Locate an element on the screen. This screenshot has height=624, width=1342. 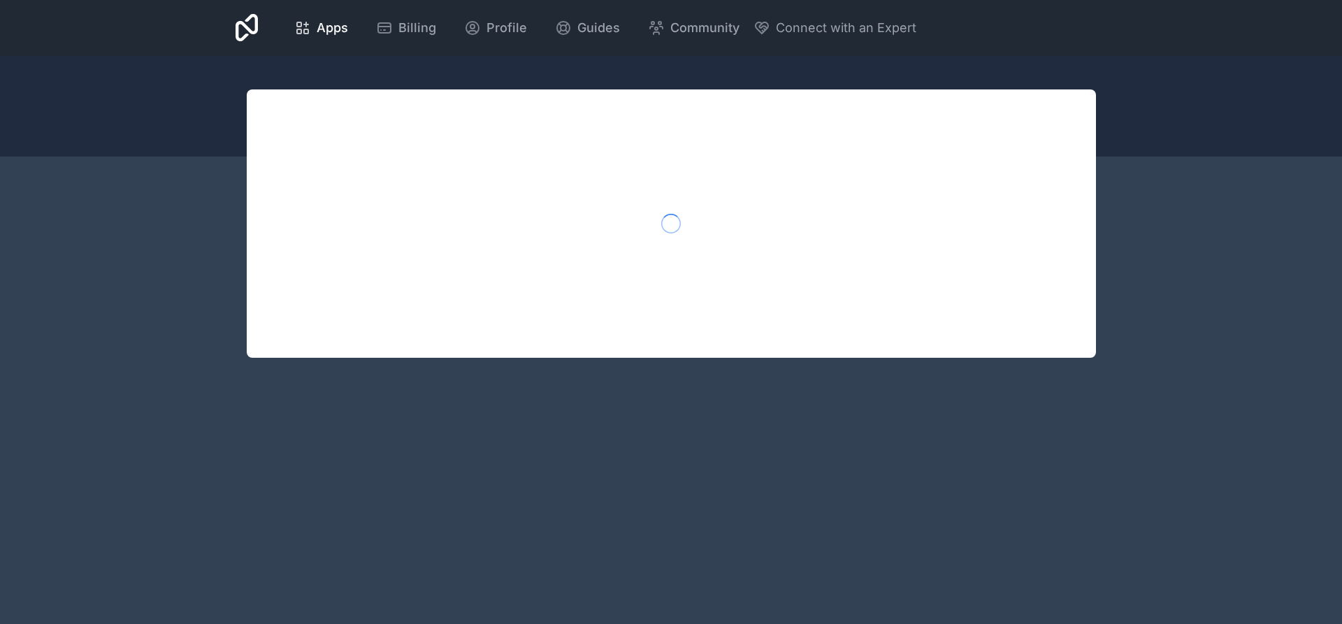
span: Connect with an Expert is located at coordinates (846, 28).